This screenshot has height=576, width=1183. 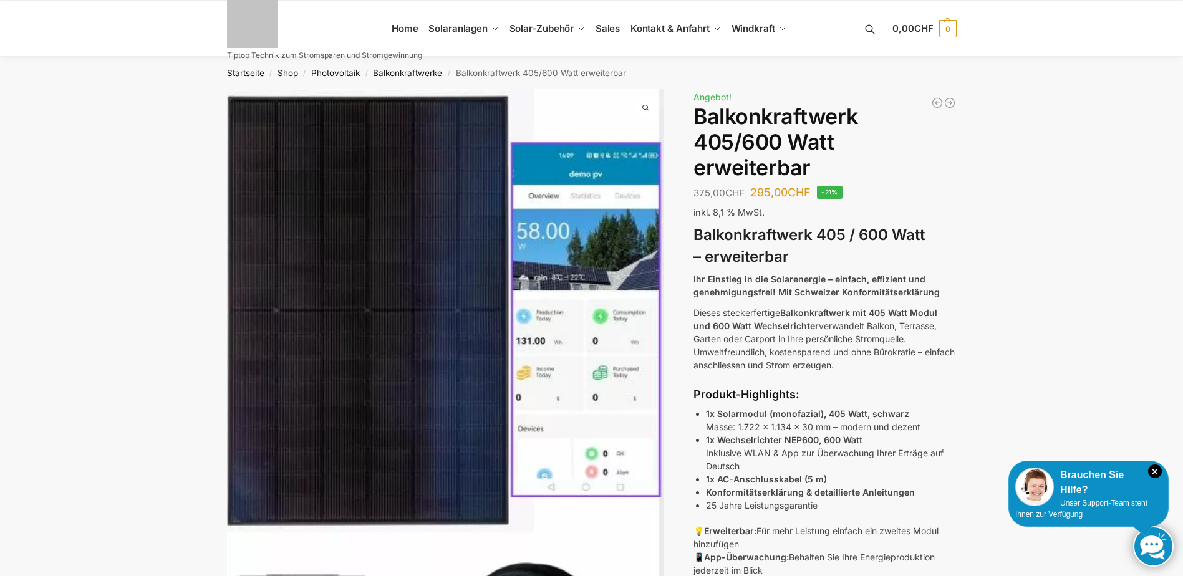 I want to click on span: -21%, so click(x=829, y=192).